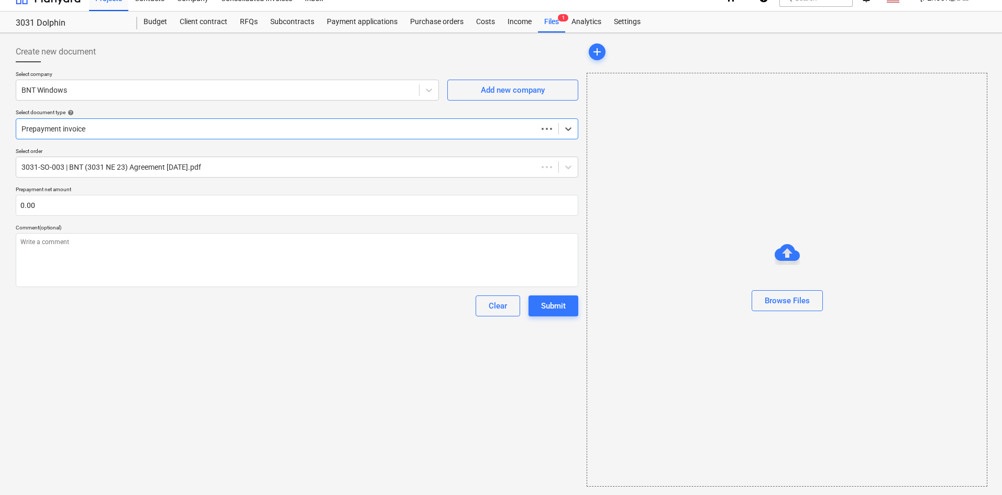  Describe the element at coordinates (553, 306) in the screenshot. I see `button: Submit` at that location.